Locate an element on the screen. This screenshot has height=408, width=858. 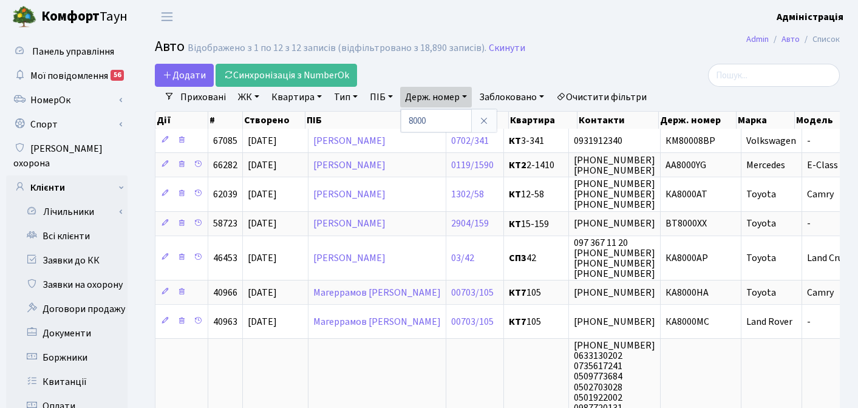
input: Пошук... is located at coordinates (774, 75).